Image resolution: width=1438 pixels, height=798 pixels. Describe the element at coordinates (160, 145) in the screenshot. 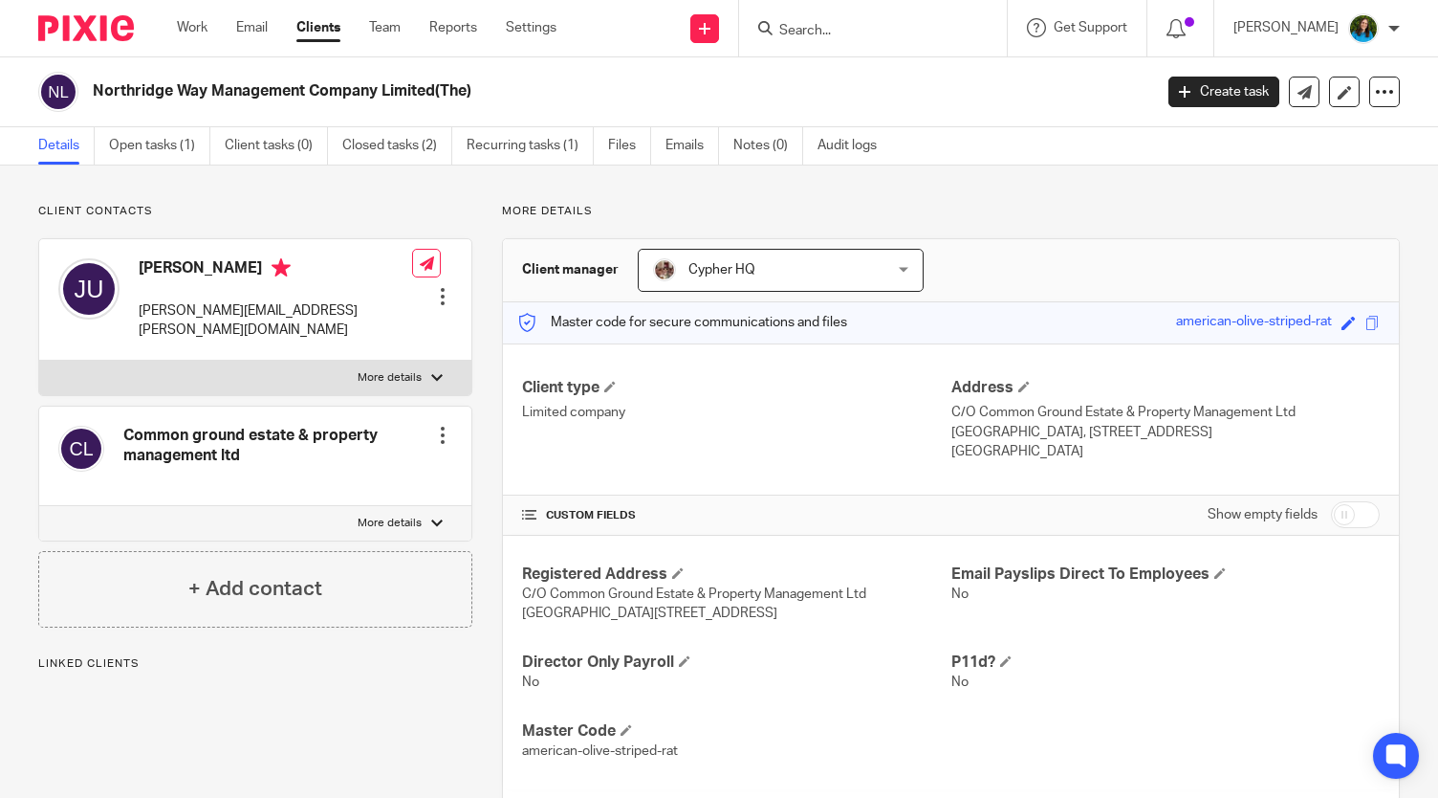

I see `a: Open tasks (1)` at that location.